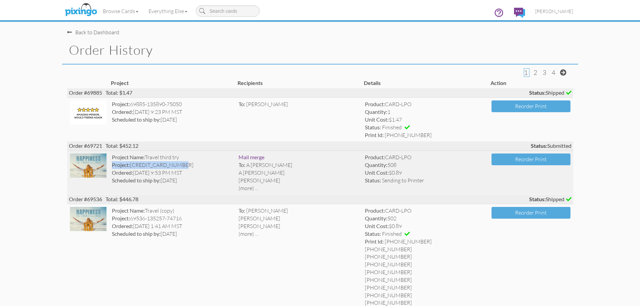 The width and height of the screenshot is (640, 306). What do you see at coordinates (403, 180) in the screenshot?
I see `span: Sending to Printer` at bounding box center [403, 180].